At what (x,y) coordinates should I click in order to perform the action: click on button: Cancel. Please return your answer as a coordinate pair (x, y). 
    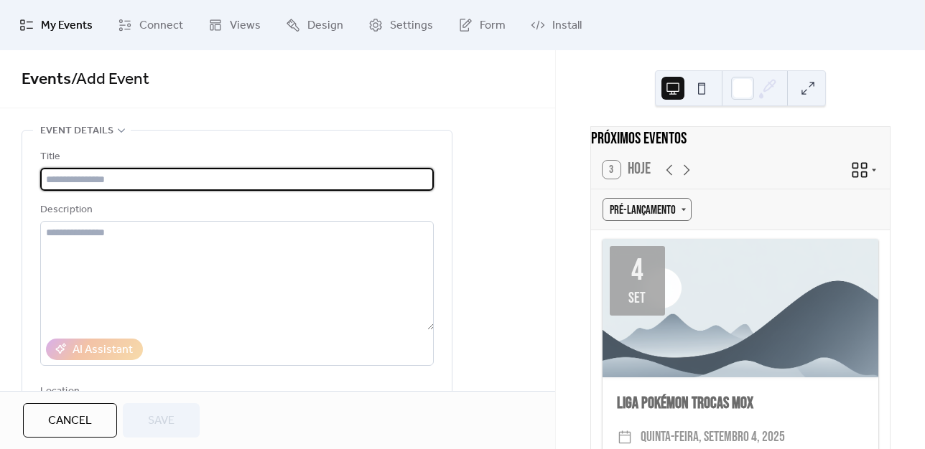
    Looking at the image, I should click on (70, 421).